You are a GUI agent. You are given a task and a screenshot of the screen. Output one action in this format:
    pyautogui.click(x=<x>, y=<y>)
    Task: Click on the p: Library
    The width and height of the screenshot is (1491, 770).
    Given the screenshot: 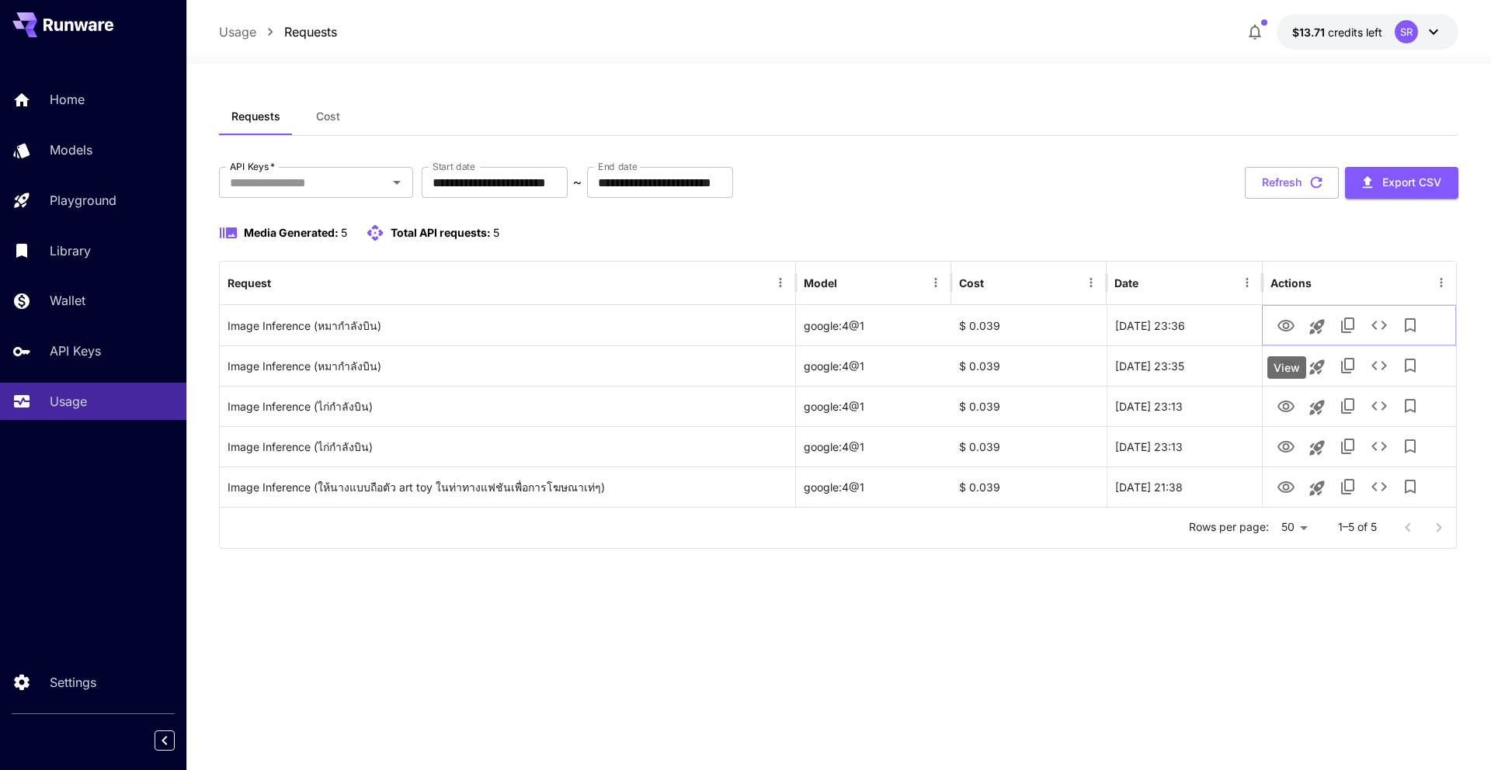 What is the action you would take?
    pyautogui.click(x=70, y=251)
    